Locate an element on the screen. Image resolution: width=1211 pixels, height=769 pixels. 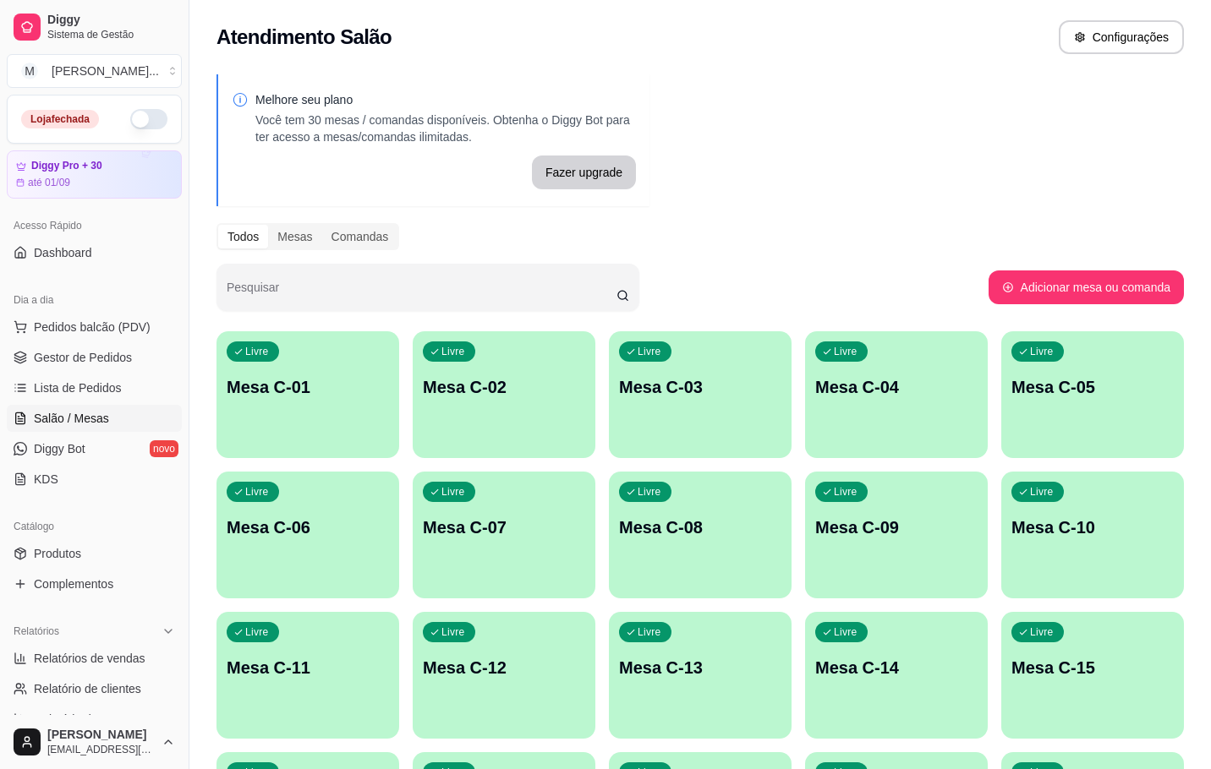
h2: Atendimento Salão is located at coordinates (303, 37).